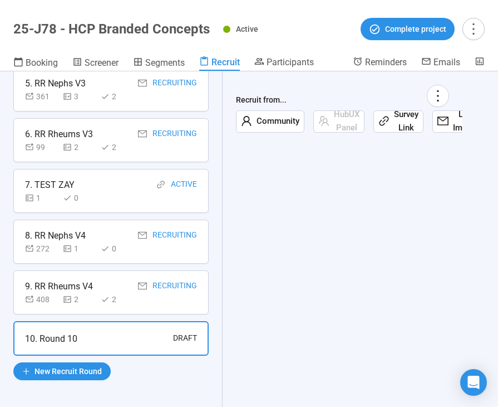 The image size is (498, 407). Describe the element at coordinates (219, 63) in the screenshot. I see `a: Recruit` at that location.